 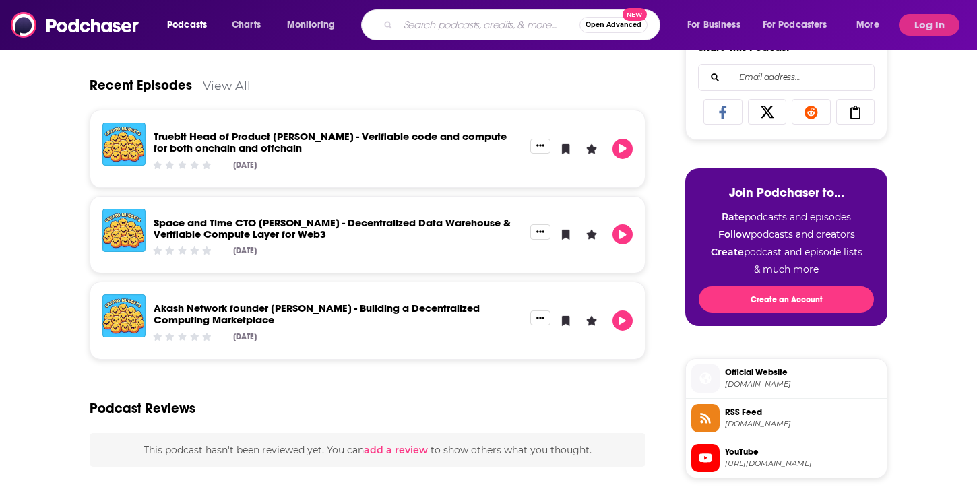 What do you see at coordinates (723, 112) in the screenshot?
I see `a: Share on Facebook` at bounding box center [723, 112].